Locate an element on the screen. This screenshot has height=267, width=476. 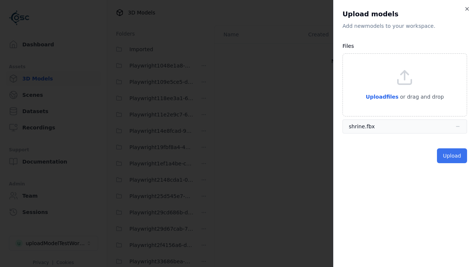
button: Upload is located at coordinates (451, 156).